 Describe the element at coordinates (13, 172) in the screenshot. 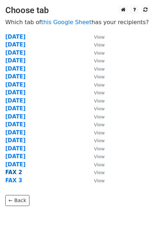

I see `strong: FAX 2` at that location.